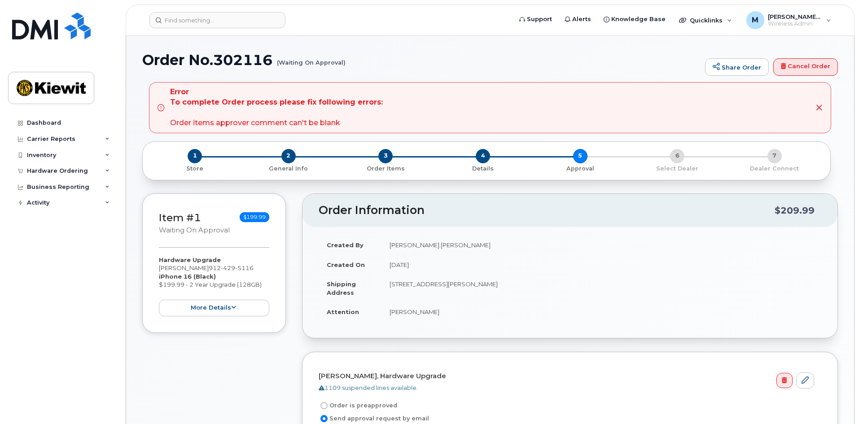  Describe the element at coordinates (195, 168) in the screenshot. I see `a: 1 Store` at that location.